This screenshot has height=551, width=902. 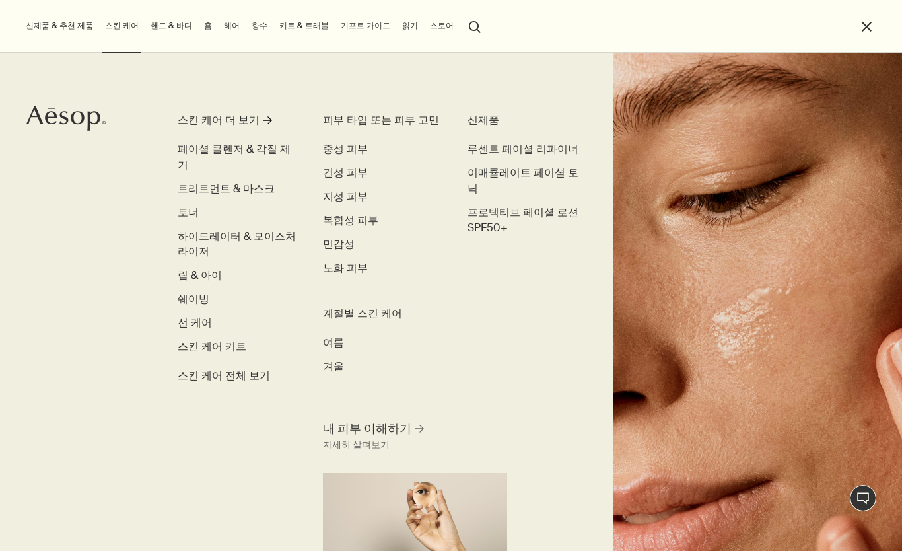 I want to click on button: 검색창 열기, so click(x=475, y=26).